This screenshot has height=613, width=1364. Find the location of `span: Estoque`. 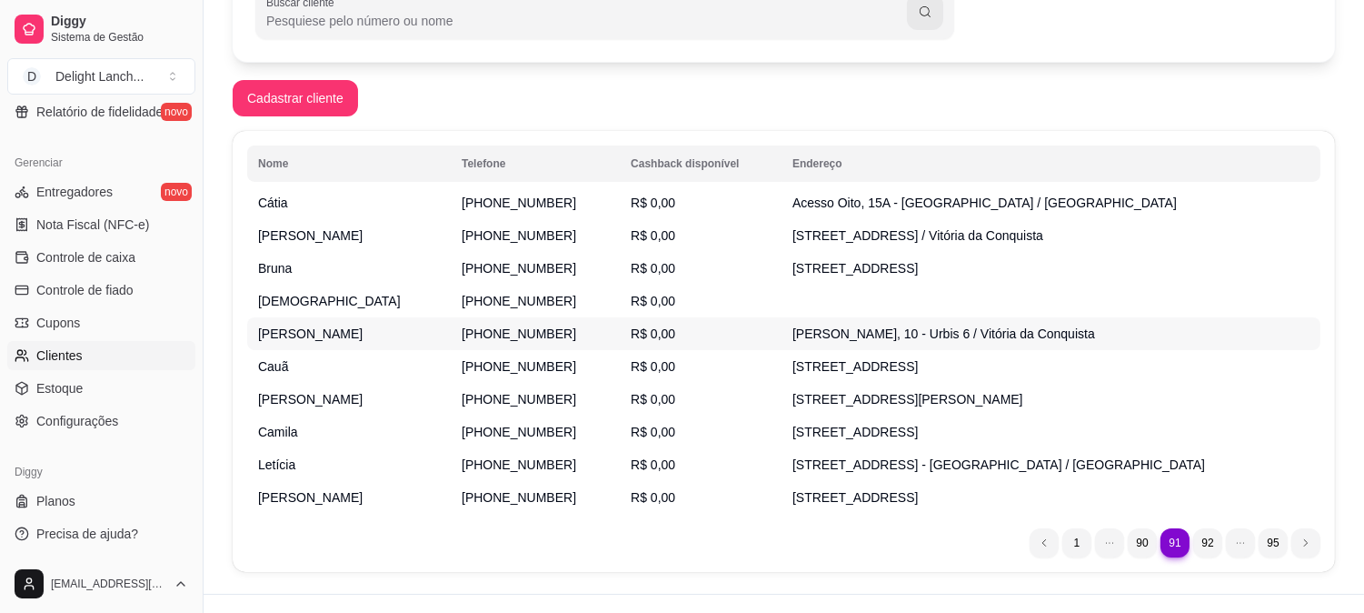

span: Estoque is located at coordinates (59, 388).